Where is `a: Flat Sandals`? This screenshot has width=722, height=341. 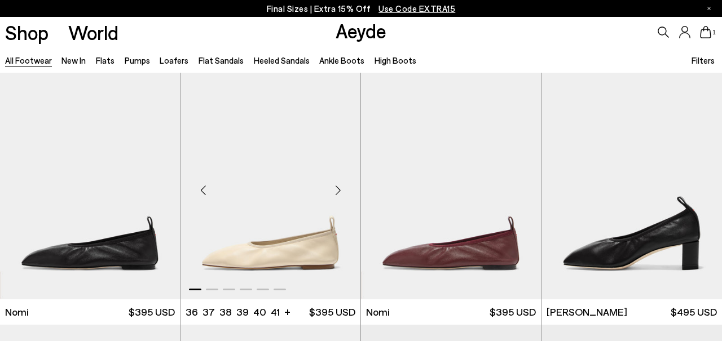
a: Flat Sandals is located at coordinates (221, 60).